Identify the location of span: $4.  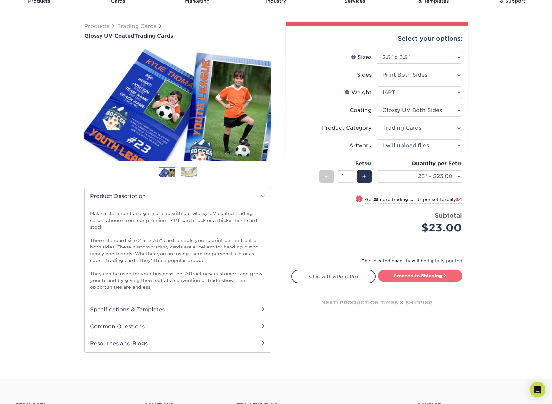
(459, 199).